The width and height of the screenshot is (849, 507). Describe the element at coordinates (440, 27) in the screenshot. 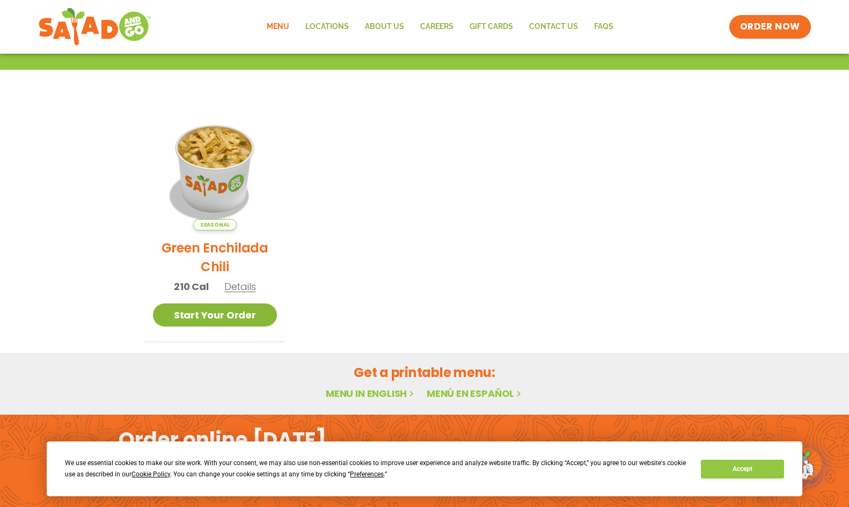

I see `nav: Menu` at that location.